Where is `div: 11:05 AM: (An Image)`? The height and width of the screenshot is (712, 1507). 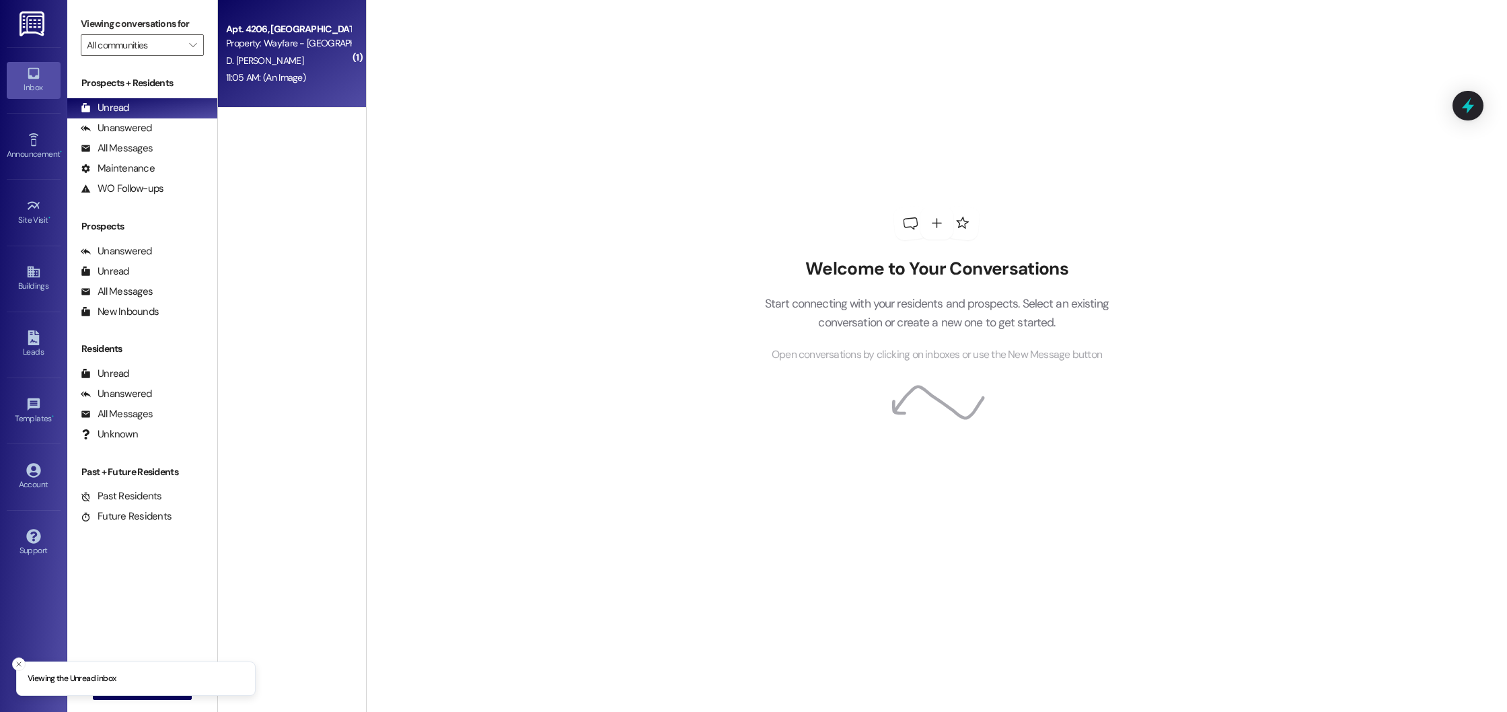 div: 11:05 AM: (An Image) is located at coordinates (266, 77).